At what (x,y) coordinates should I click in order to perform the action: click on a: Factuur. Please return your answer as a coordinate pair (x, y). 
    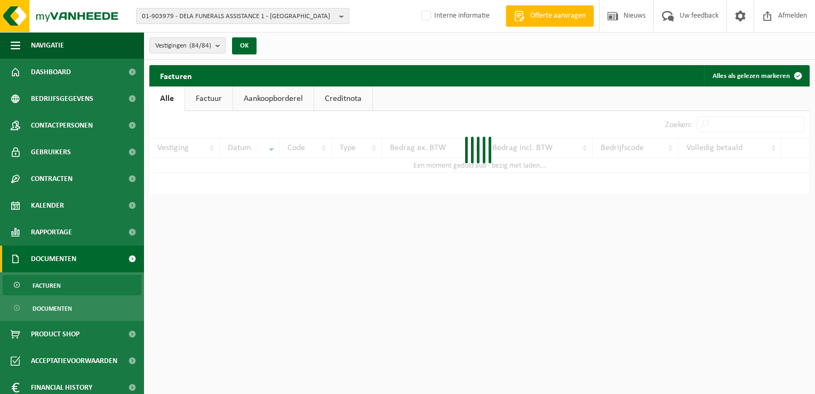
    Looking at the image, I should click on (209, 99).